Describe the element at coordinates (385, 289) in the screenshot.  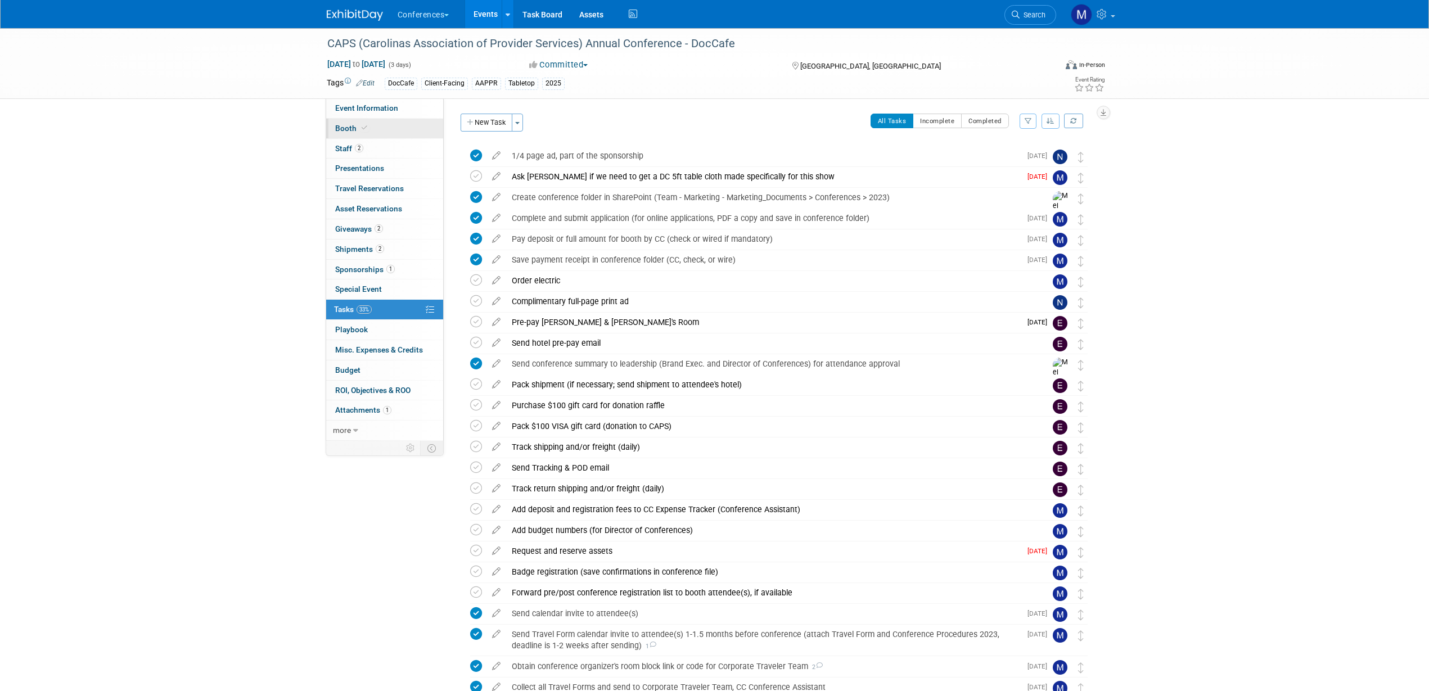
I see `a: Special Event` at that location.